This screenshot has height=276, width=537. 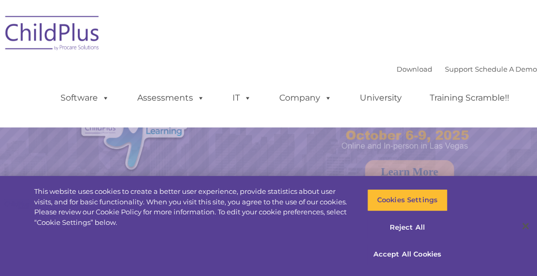 What do you see at coordinates (306, 98) in the screenshot?
I see `a: Company` at bounding box center [306, 98].